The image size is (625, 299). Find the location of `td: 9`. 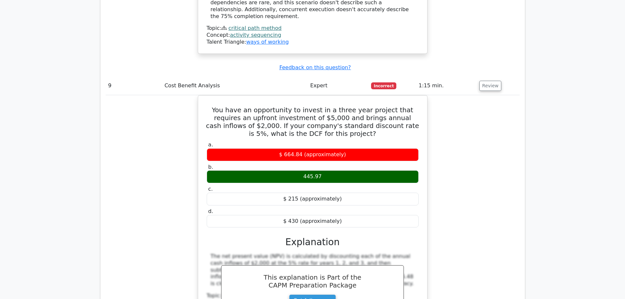

td: 9 is located at coordinates (134, 86).